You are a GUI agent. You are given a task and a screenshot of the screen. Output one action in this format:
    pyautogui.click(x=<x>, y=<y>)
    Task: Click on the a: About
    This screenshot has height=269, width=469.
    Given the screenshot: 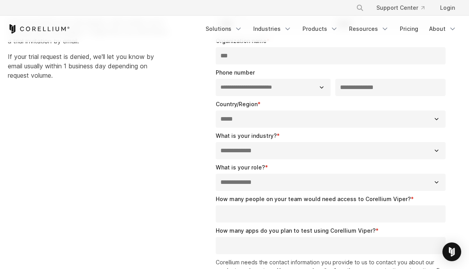 What is the action you would take?
    pyautogui.click(x=443, y=29)
    